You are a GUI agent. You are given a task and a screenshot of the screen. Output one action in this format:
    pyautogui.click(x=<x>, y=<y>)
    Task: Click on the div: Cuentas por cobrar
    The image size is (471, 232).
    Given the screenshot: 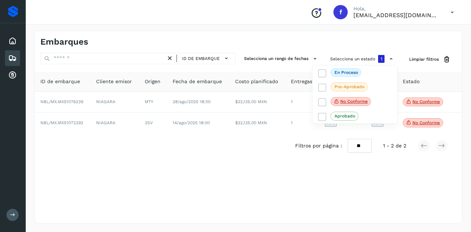 What is the action you would take?
    pyautogui.click(x=13, y=75)
    